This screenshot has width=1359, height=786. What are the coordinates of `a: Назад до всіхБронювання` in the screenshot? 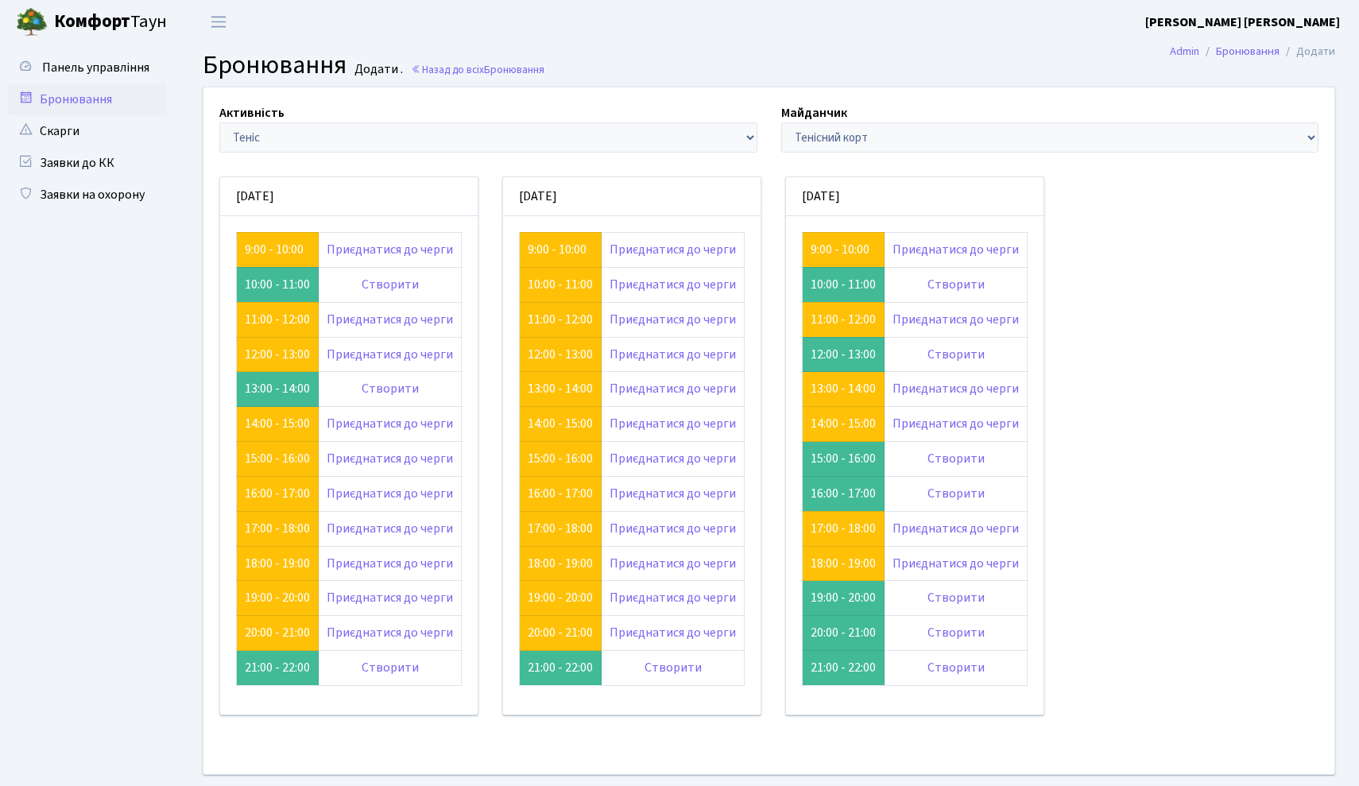 It's located at (478, 69).